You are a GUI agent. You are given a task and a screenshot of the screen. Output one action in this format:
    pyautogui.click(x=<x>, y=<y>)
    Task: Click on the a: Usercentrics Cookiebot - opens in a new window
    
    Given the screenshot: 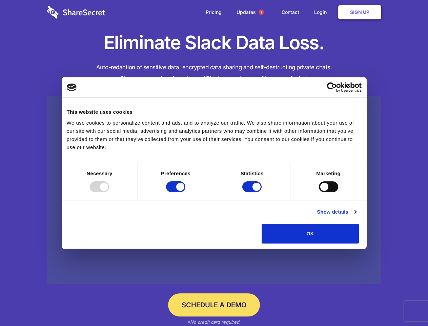 What is the action you would take?
    pyautogui.click(x=332, y=87)
    